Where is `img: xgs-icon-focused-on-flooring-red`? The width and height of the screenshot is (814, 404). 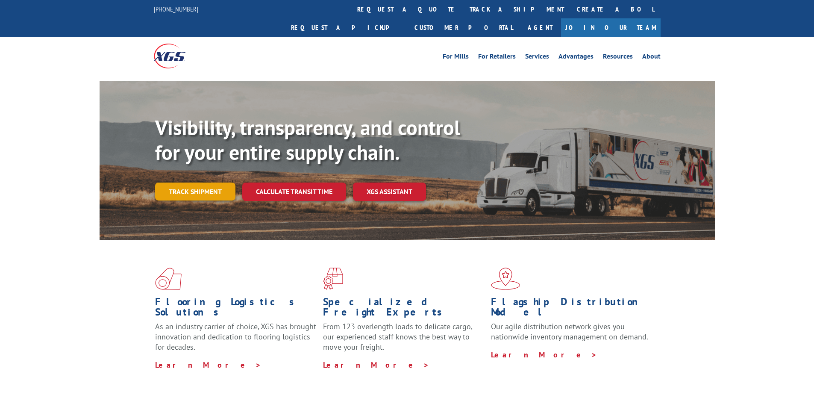
img: xgs-icon-focused-on-flooring-red is located at coordinates (333, 279).